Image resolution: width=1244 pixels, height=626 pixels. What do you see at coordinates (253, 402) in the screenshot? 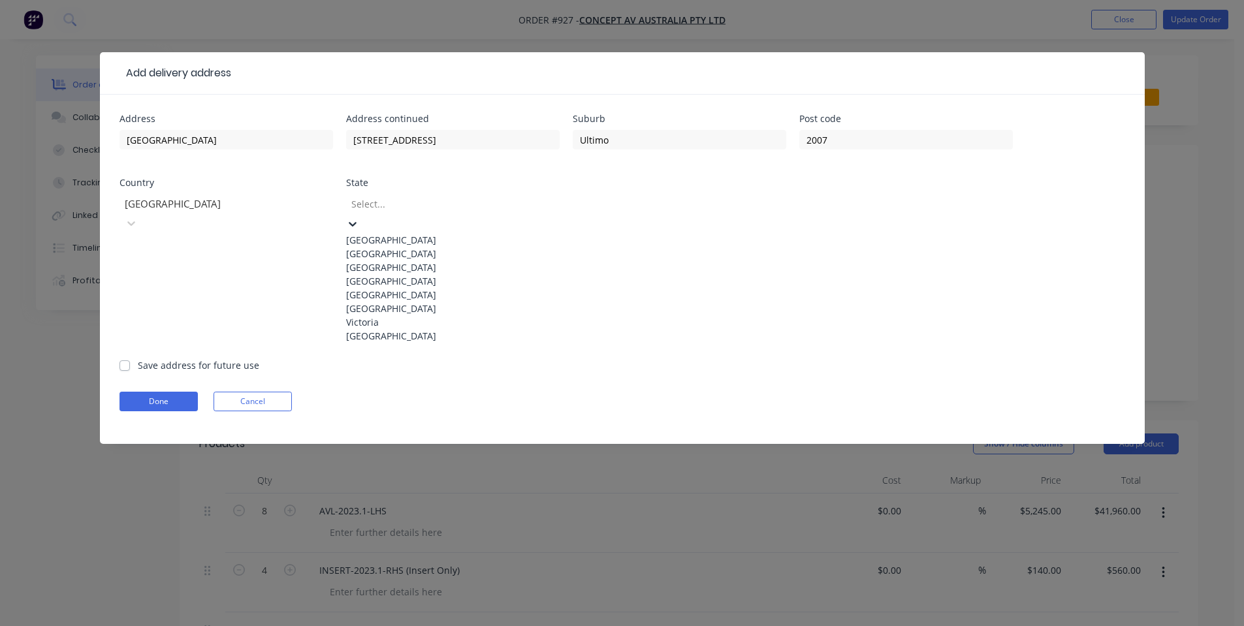
I see `button: Cancel` at bounding box center [253, 402].